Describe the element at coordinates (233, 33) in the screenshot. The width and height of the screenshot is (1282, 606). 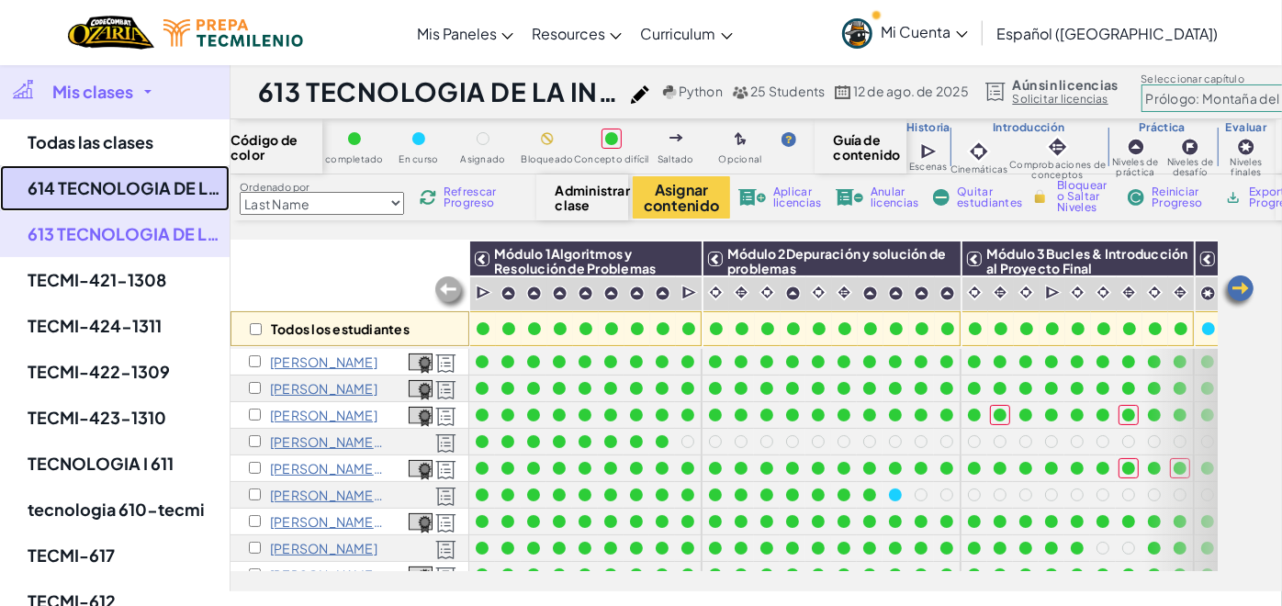
I see `img: Tecmilenio logo` at that location.